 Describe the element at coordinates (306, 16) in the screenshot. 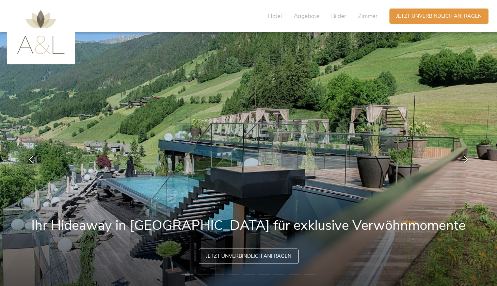

I see `span: Angebote` at that location.